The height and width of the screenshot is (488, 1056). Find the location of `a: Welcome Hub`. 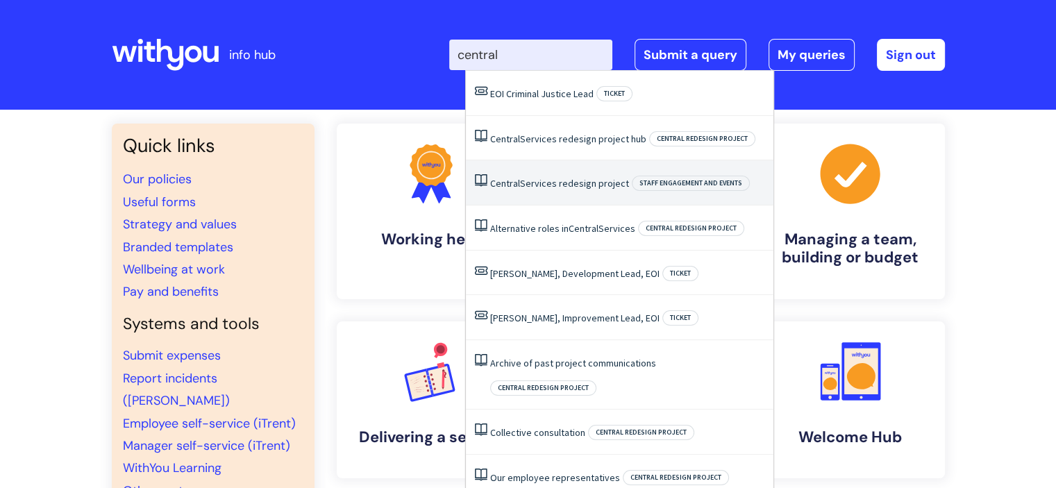

a: Welcome Hub is located at coordinates (850, 400).